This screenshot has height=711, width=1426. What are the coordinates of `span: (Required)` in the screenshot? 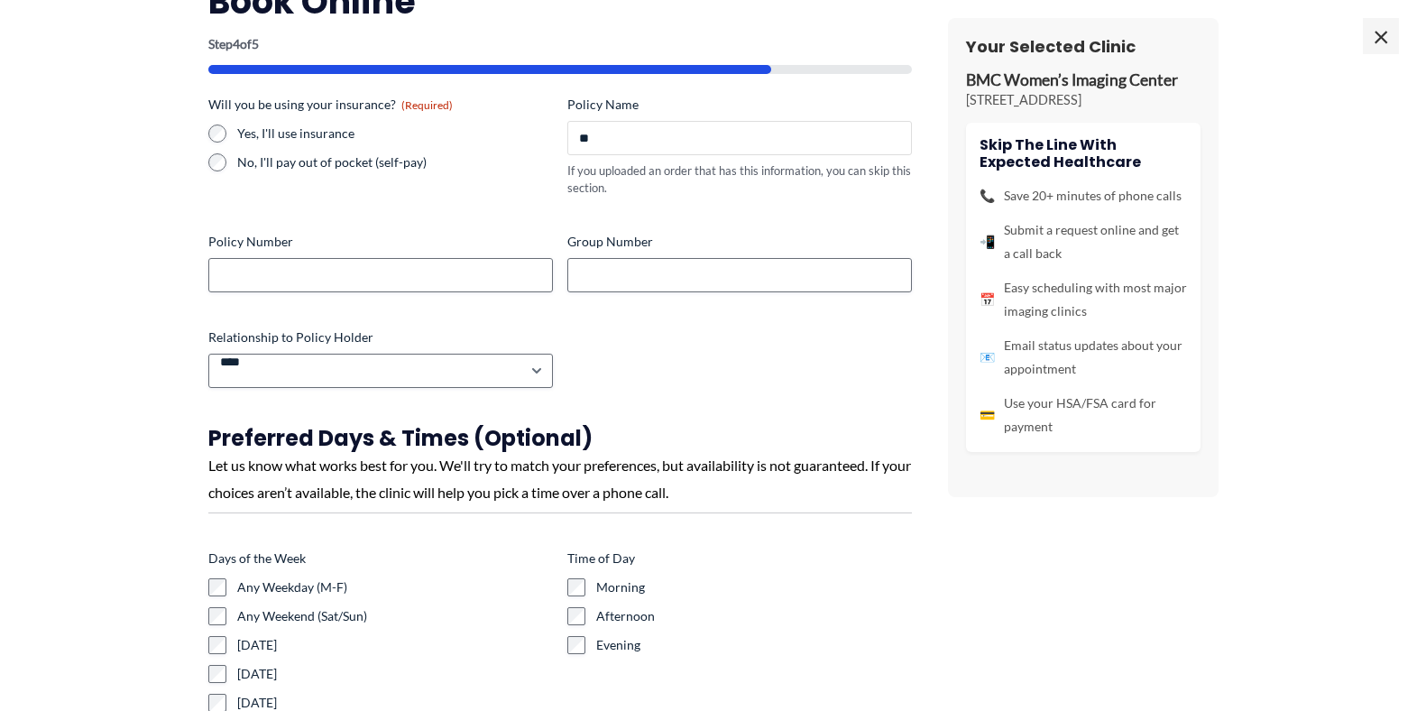 It's located at (427, 105).